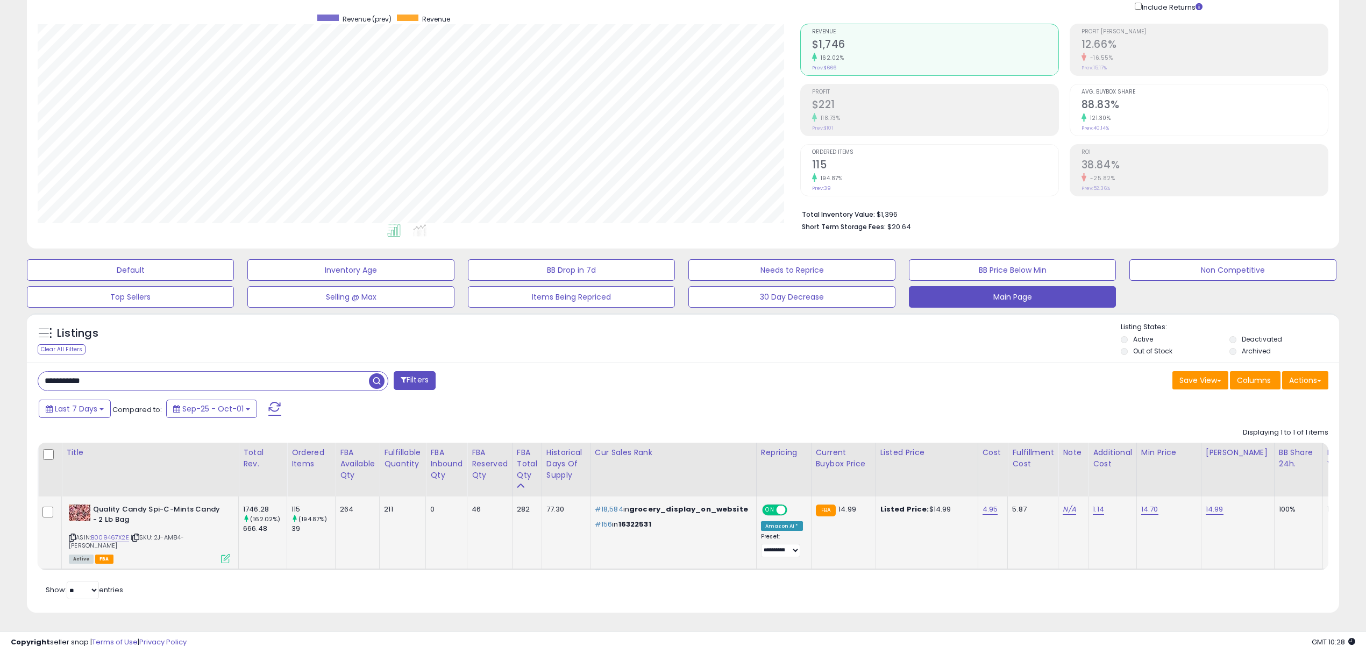  What do you see at coordinates (1230, 327) in the screenshot?
I see `p: Listing States:` at bounding box center [1230, 327].